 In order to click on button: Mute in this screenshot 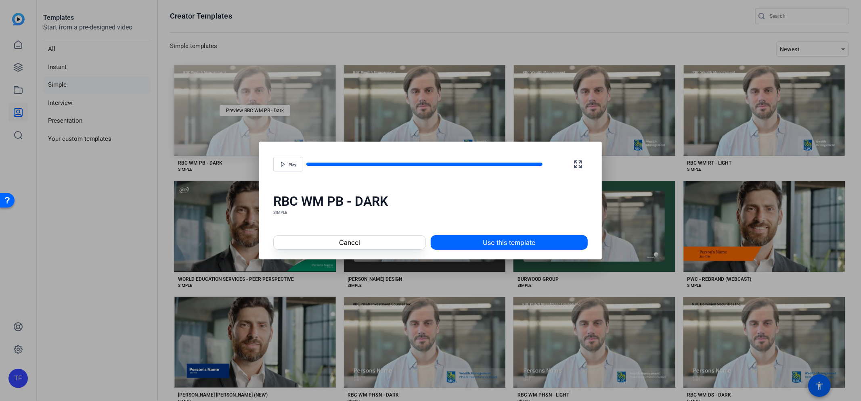, I will do `click(556, 164)`.